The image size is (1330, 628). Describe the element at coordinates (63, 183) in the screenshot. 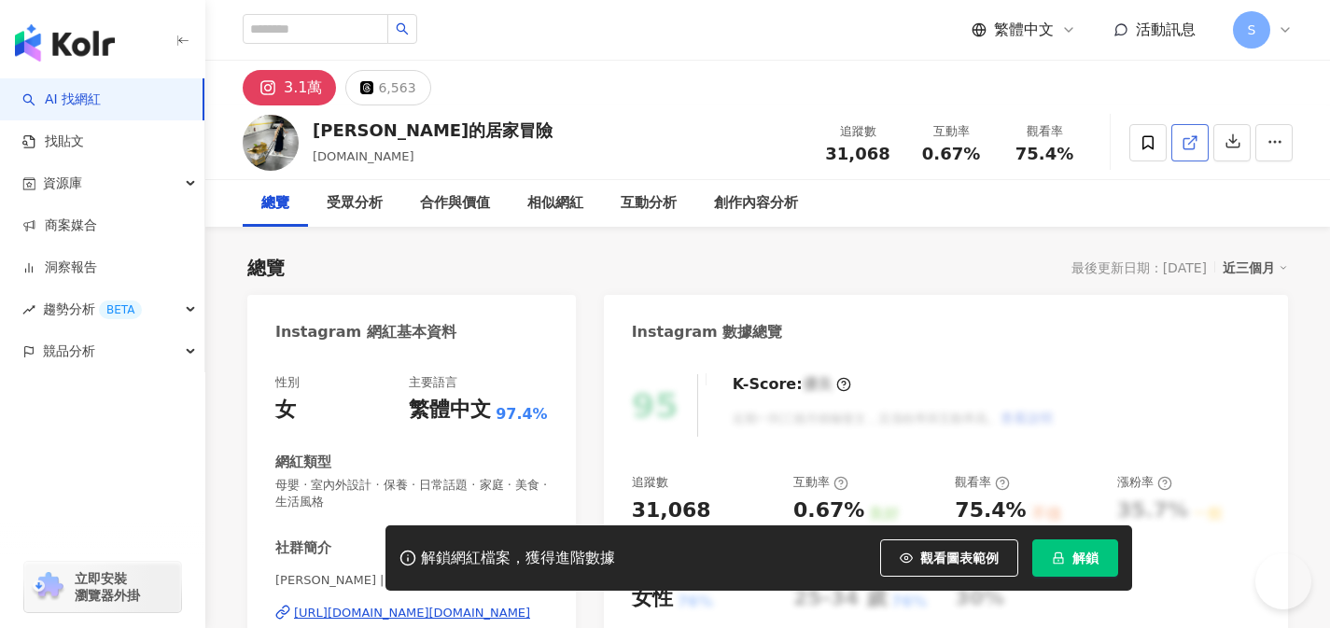

I see `span: 資源庫` at that location.